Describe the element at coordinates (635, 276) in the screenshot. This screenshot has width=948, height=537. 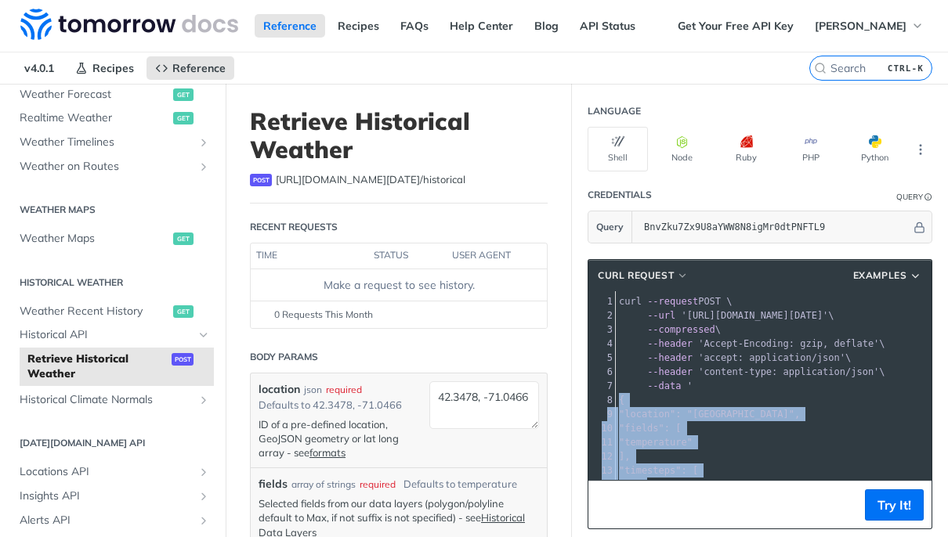
I see `span: cURL Request` at that location.